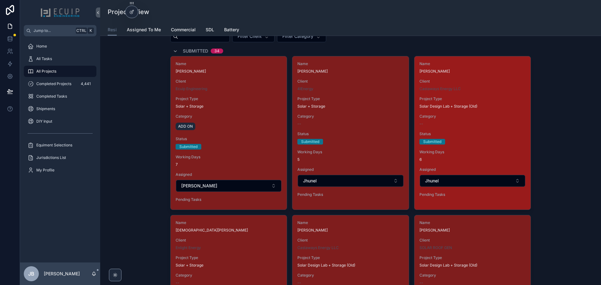 This screenshot has height=285, width=601. Describe the element at coordinates (60, 13) in the screenshot. I see `img: App logo` at that location.